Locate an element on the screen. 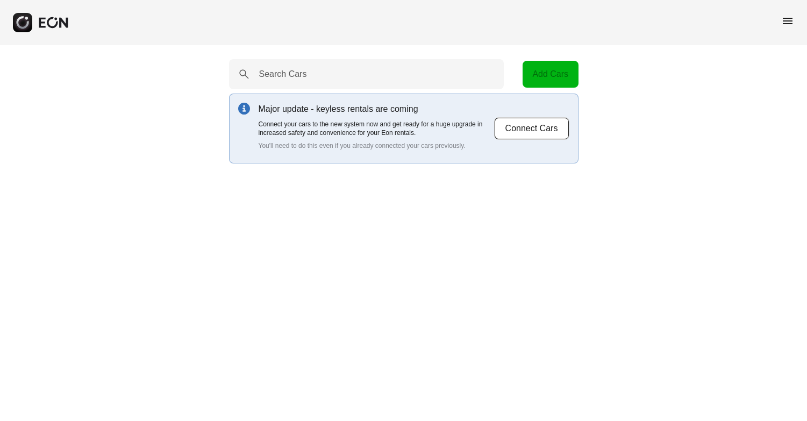 The height and width of the screenshot is (421, 807). p: Connect your cars to the new system now and get ready for a huge upgrade in increased safety and ... is located at coordinates (376, 129).